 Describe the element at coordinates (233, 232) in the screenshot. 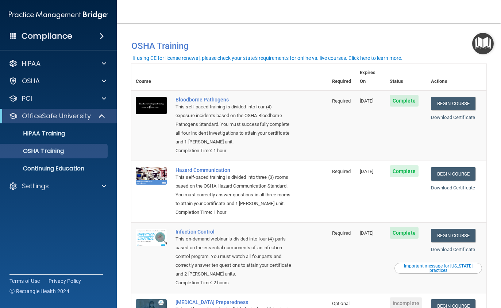

I see `a: Infection Control` at that location.